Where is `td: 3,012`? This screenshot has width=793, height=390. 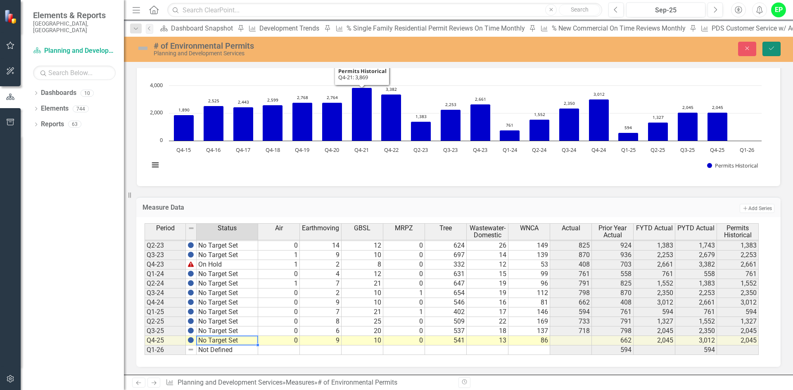 td: 3,012 is located at coordinates (737, 303).